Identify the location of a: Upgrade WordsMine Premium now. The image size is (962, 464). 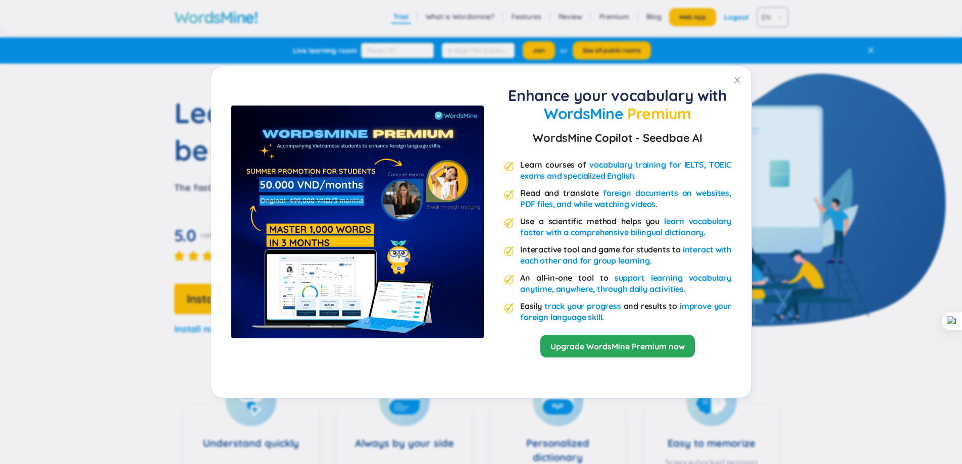
(618, 346).